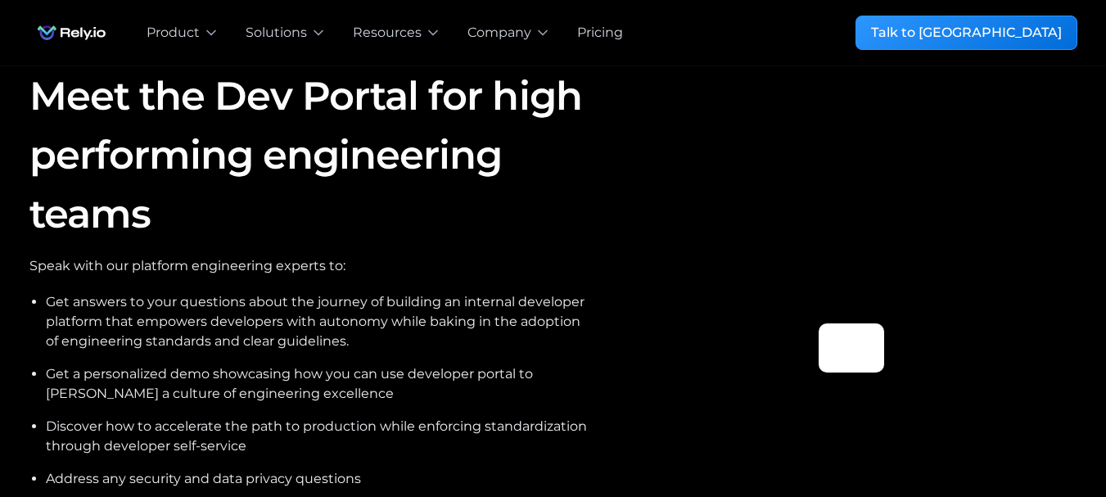 Image resolution: width=1106 pixels, height=497 pixels. I want to click on a: Pricing, so click(600, 33).